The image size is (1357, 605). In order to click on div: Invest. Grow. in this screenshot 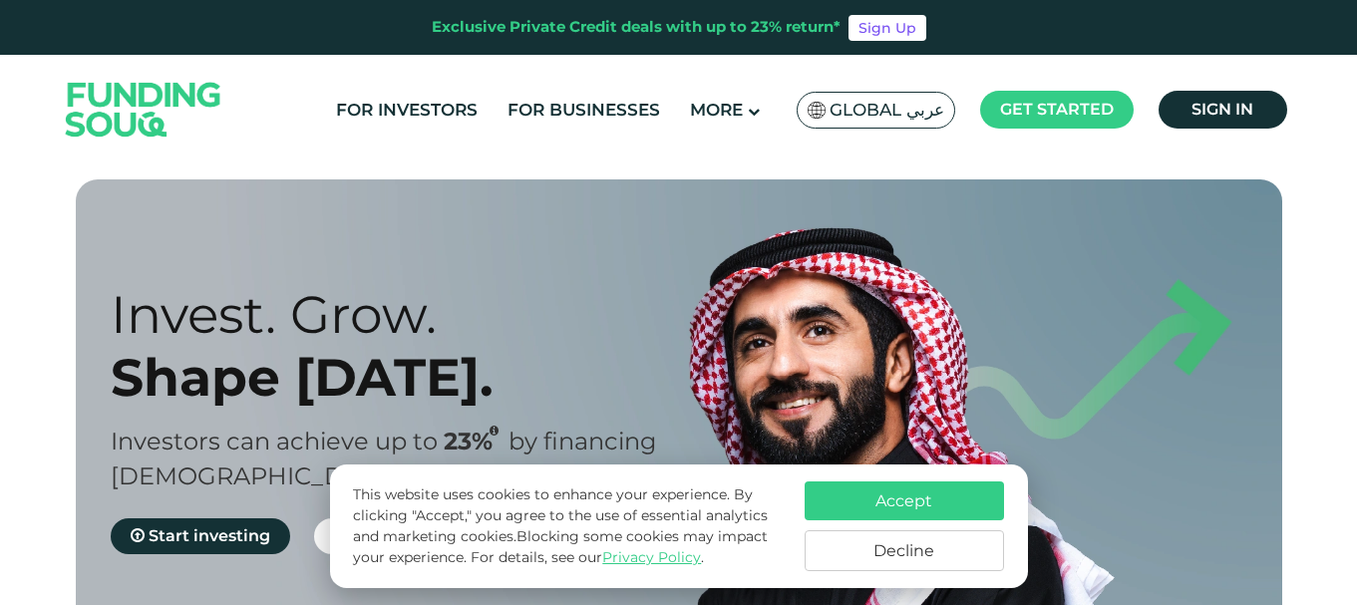, I will do `click(412, 314)`.